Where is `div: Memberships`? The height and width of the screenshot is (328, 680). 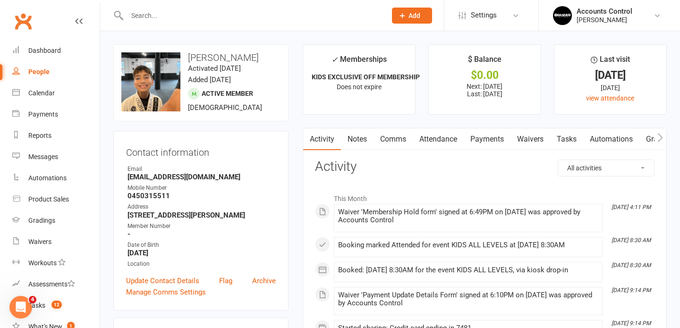 div: Memberships is located at coordinates (359, 62).